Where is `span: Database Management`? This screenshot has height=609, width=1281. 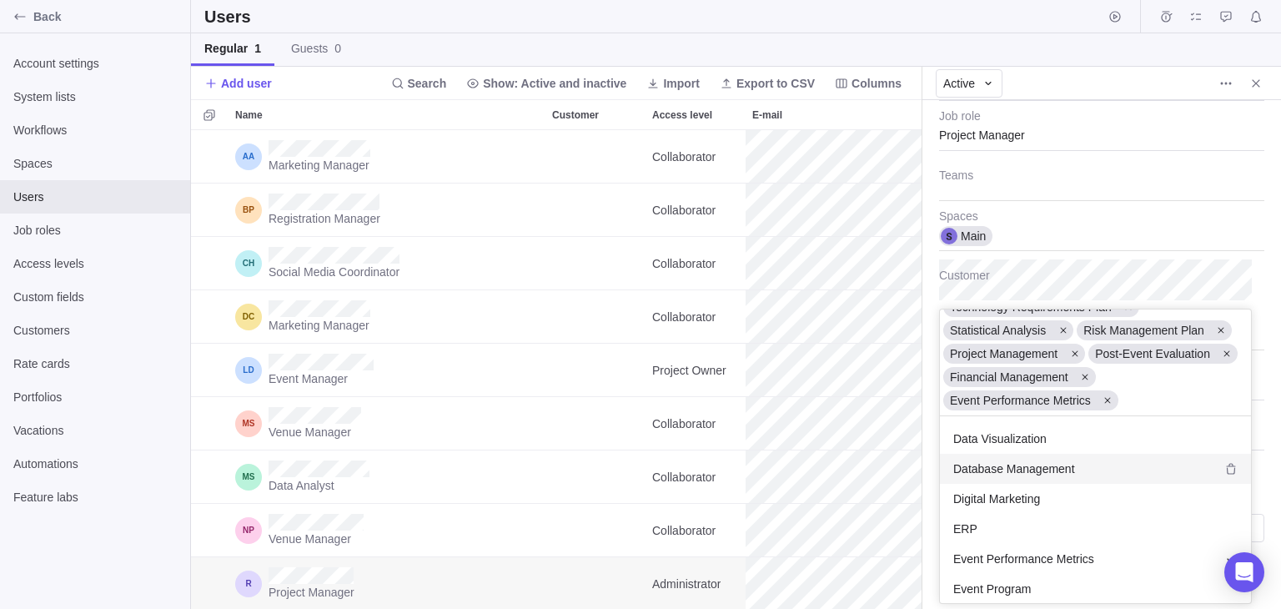
span: Database Management is located at coordinates (1014, 469).